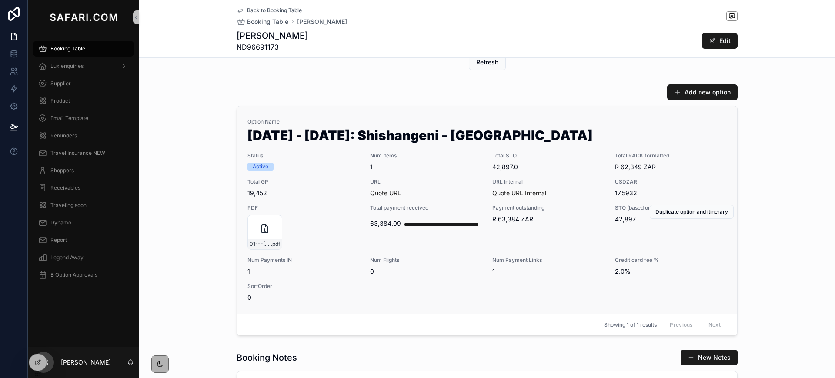 The height and width of the screenshot is (378, 835). What do you see at coordinates (60, 84) in the screenshot?
I see `span: Supplier` at bounding box center [60, 84].